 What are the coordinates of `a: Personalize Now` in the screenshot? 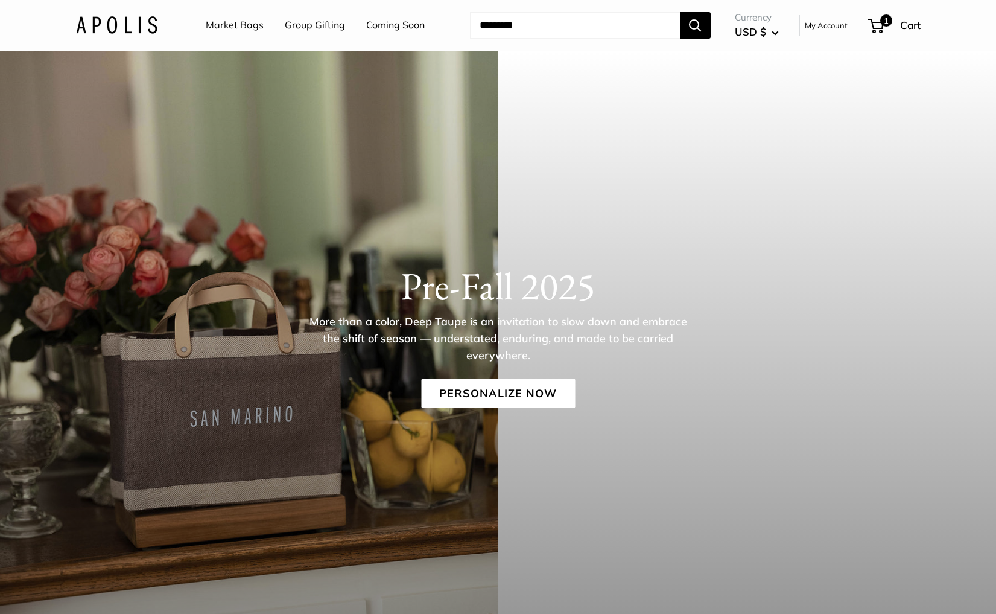 It's located at (498, 394).